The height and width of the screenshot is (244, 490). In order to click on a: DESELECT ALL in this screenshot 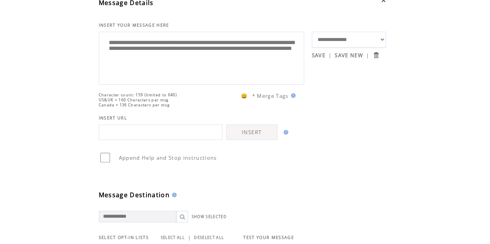, I will do `click(209, 238)`.